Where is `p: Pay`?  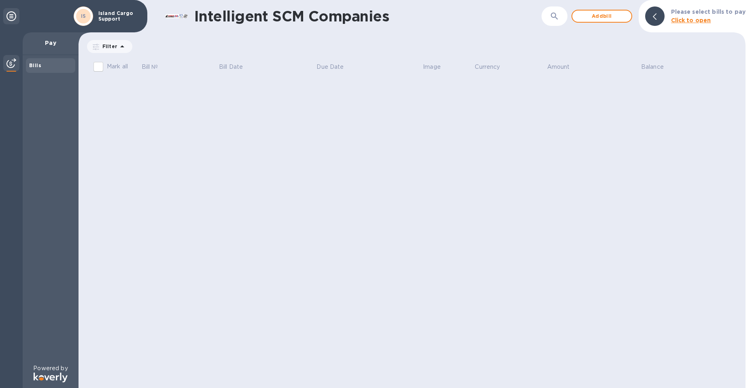 p: Pay is located at coordinates (51, 43).